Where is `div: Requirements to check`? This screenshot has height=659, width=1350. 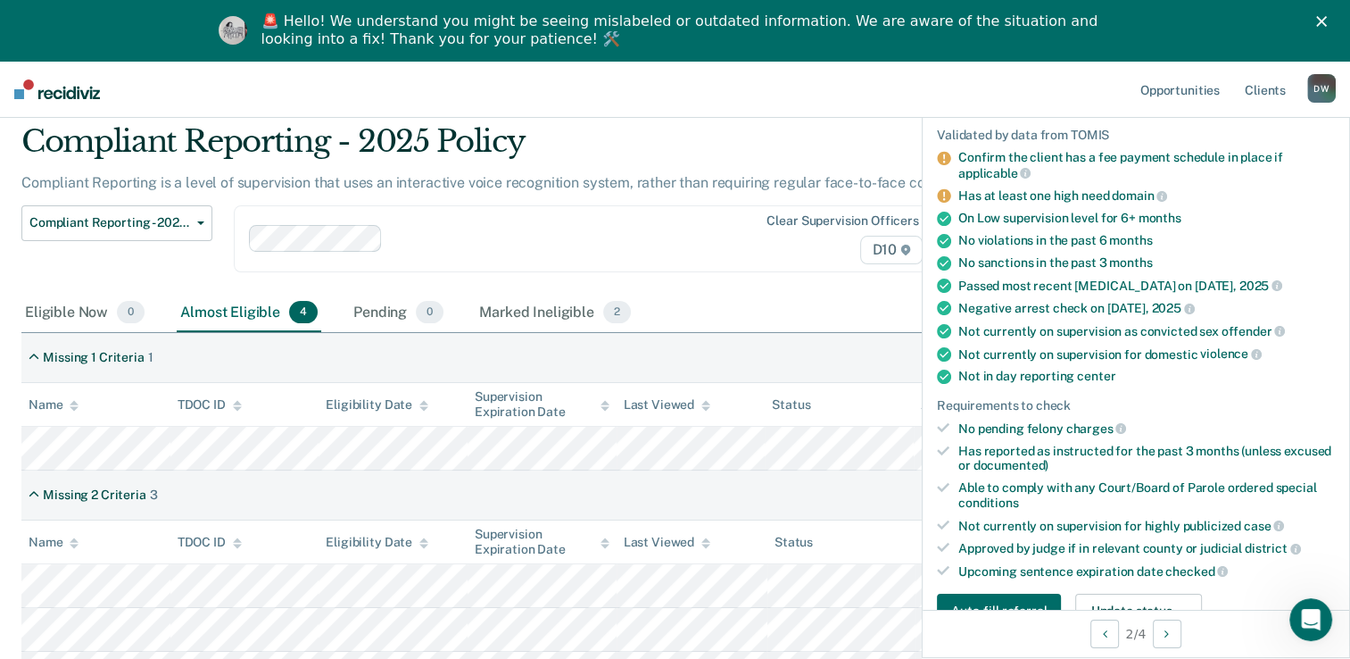 div: Requirements to check is located at coordinates (1136, 405).